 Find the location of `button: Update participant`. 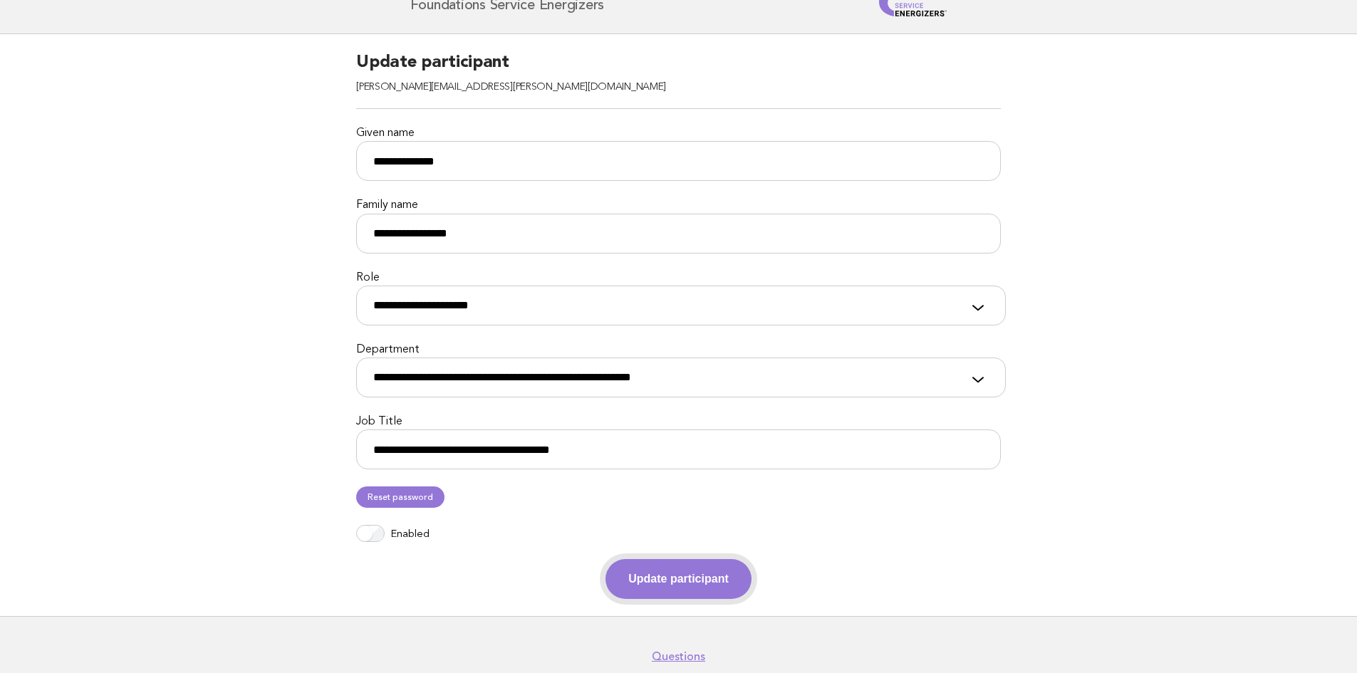

button: Update participant is located at coordinates (678, 579).